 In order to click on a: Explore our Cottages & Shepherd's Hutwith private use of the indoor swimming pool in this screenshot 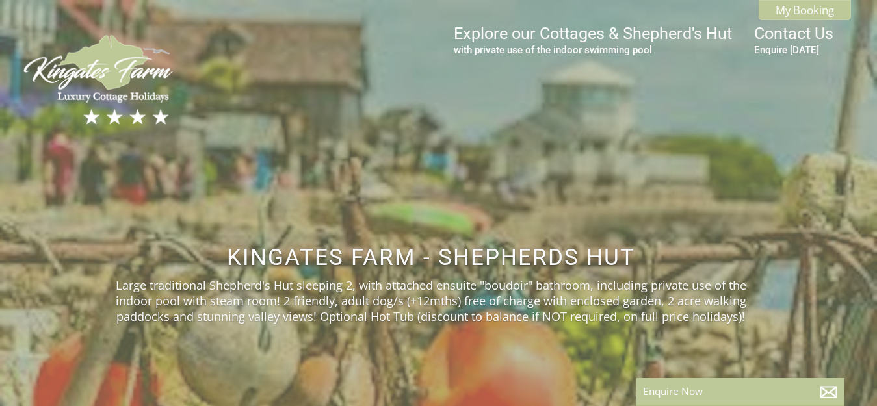, I will do `click(593, 40)`.